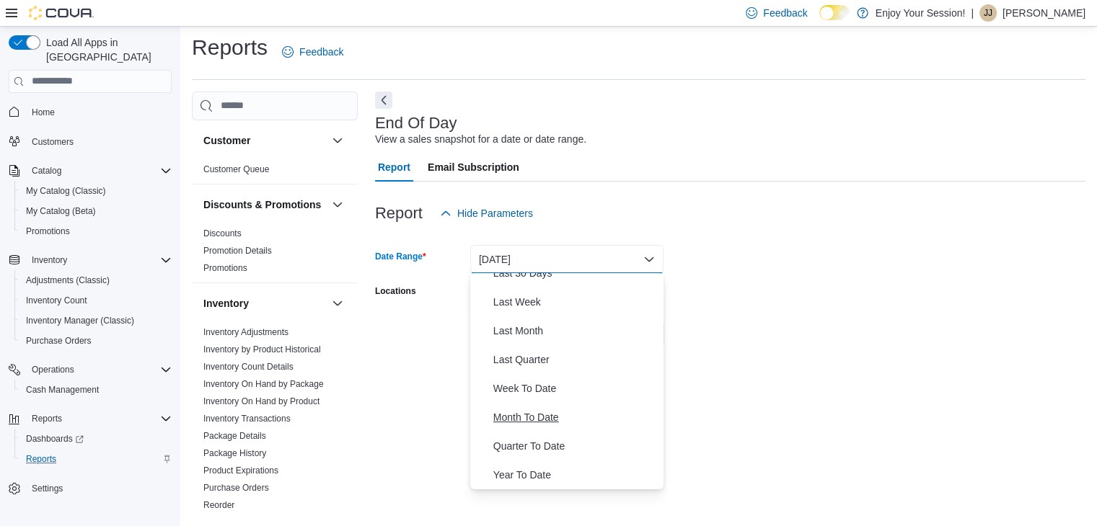 The width and height of the screenshot is (1097, 526). Describe the element at coordinates (337, 141) in the screenshot. I see `button: Customer` at that location.